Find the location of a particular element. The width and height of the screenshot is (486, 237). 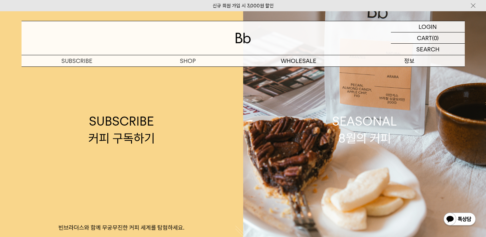

p: SUBSCRIBE is located at coordinates (77, 61).